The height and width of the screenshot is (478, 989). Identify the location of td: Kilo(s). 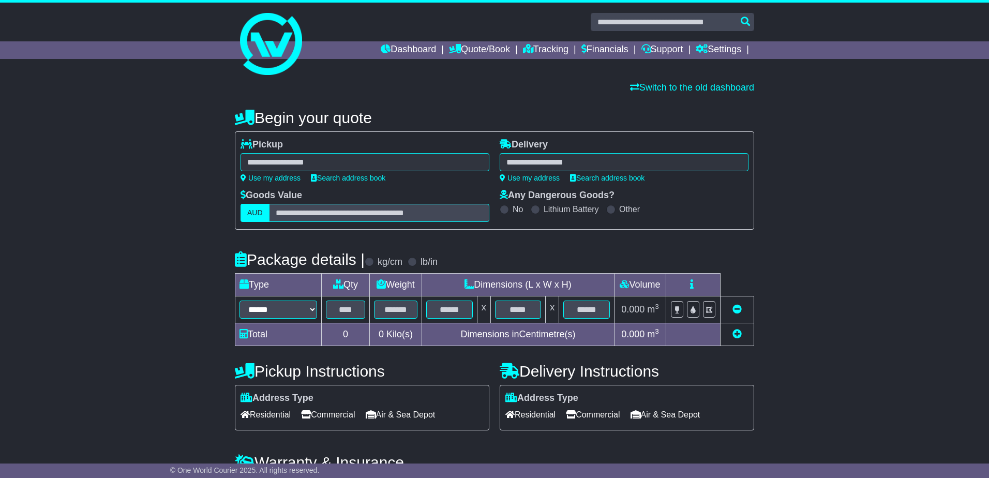
(396, 335).